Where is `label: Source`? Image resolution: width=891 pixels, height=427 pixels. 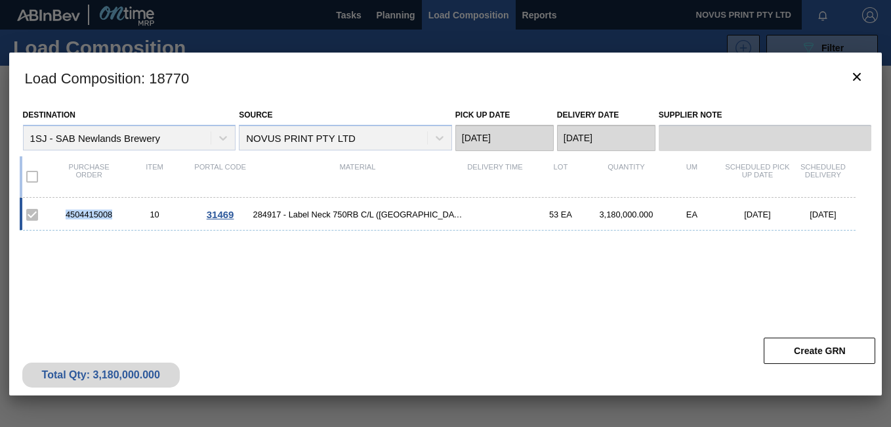
label: Source is located at coordinates (255, 115).